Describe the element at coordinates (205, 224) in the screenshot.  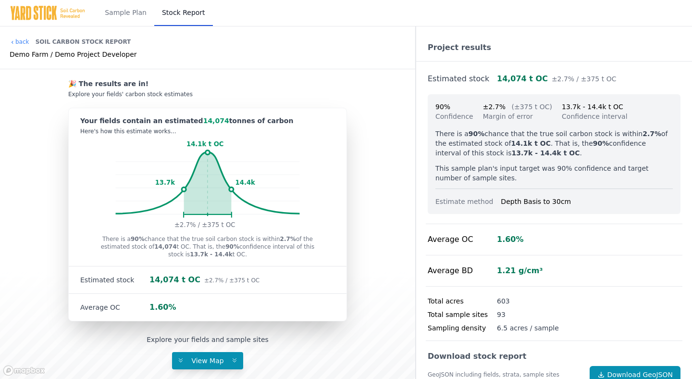
I see `tspan: ±2.7% / ±375 t OC` at that location.